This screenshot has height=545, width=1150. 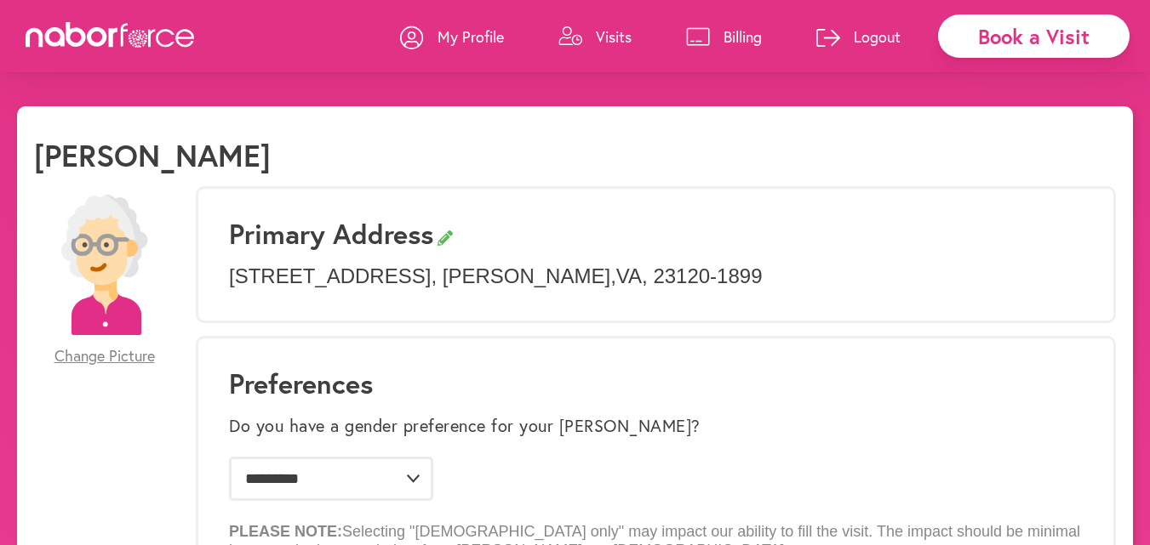 What do you see at coordinates (858, 37) in the screenshot?
I see `a: Logout` at bounding box center [858, 37].